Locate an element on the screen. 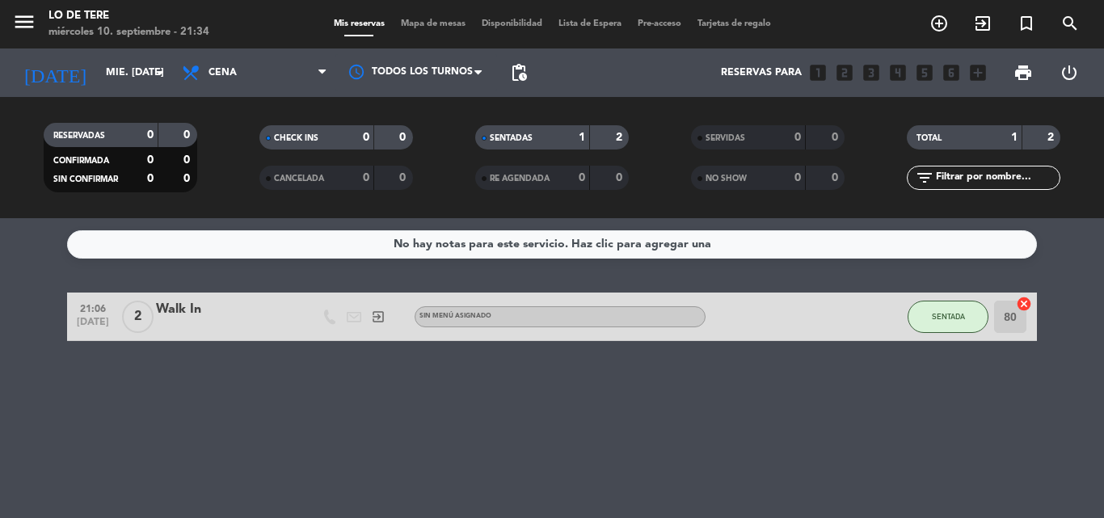  span: CANCELADA is located at coordinates (299, 179).